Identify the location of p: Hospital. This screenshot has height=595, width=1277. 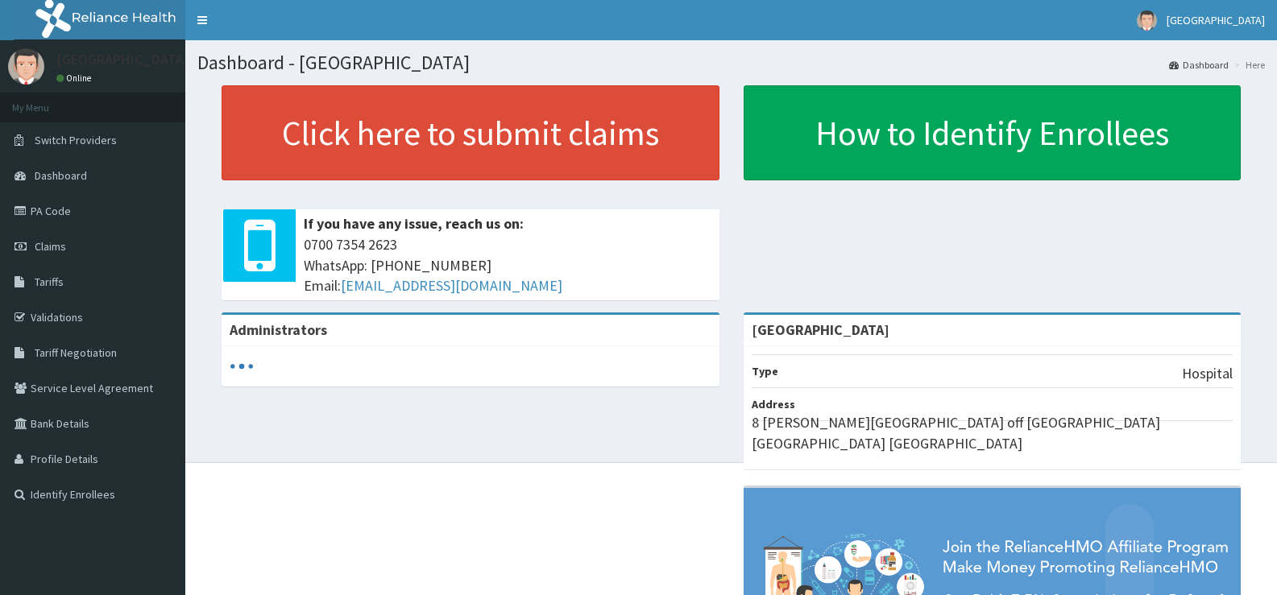
(1207, 374).